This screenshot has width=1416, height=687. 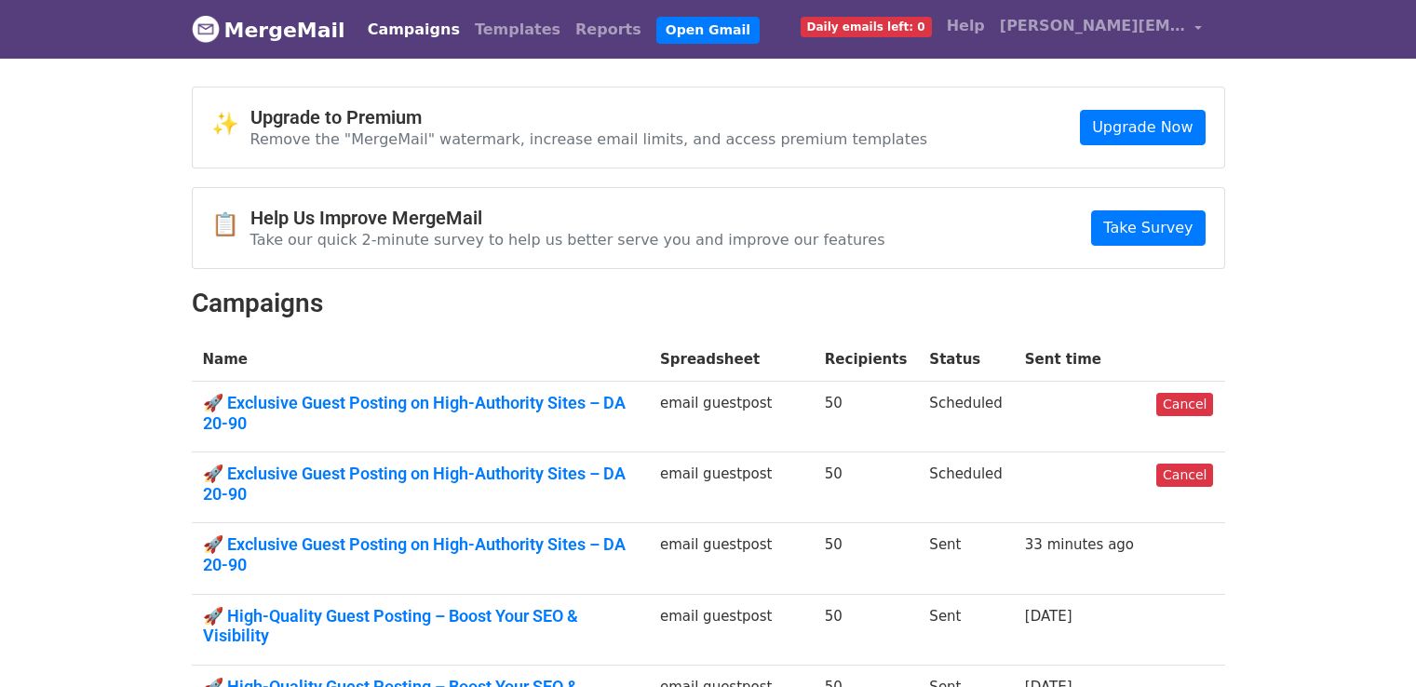 I want to click on a: 🚀 High-Quality Guest Posting – Boost Your SEO & Visibility, so click(x=420, y=626).